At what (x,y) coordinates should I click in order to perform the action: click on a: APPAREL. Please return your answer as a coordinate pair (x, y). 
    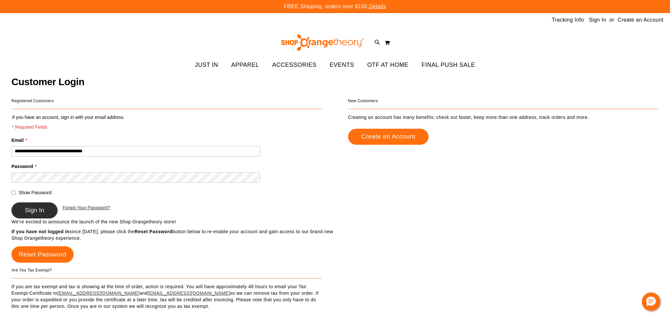
    Looking at the image, I should click on (245, 65).